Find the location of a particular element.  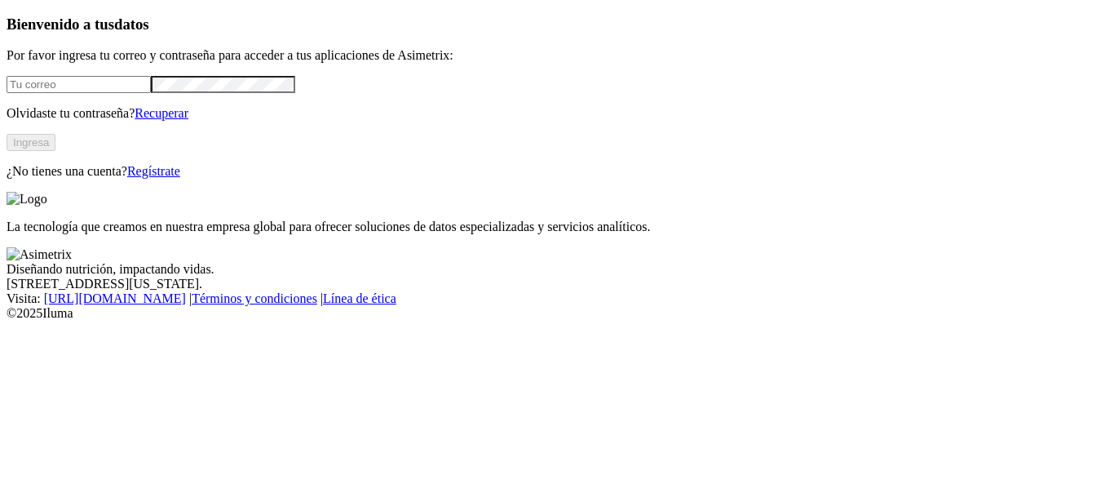

p: Olvidaste tu contraseña? is located at coordinates (557, 113).